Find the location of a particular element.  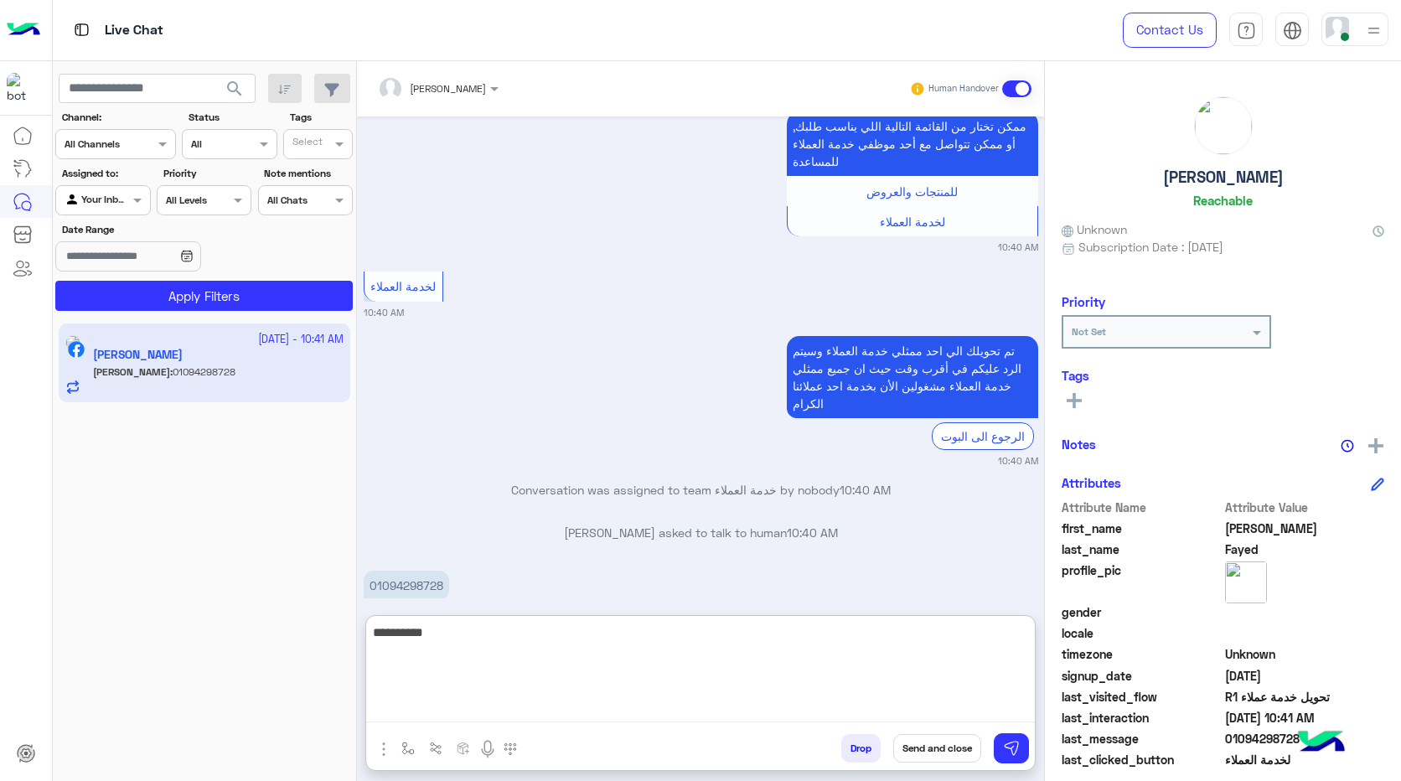

label: Channel: is located at coordinates (118, 117).